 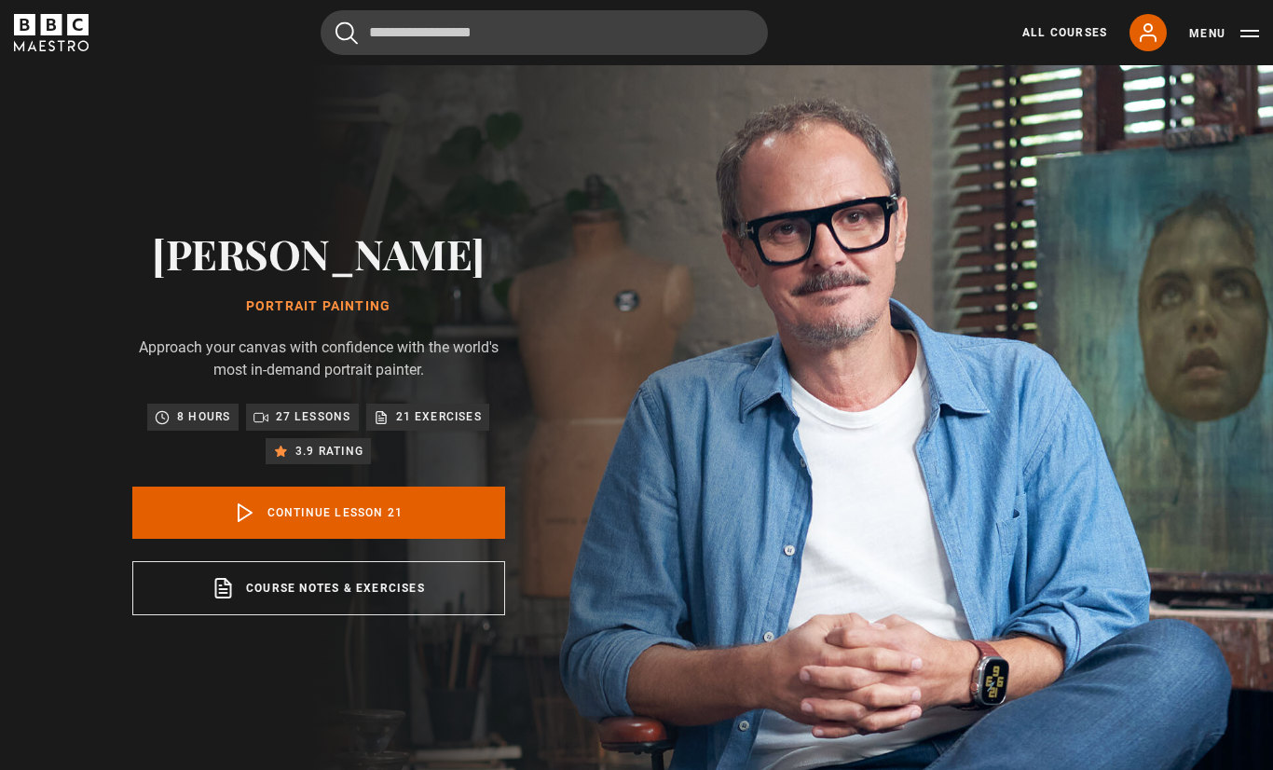 What do you see at coordinates (51, 33) in the screenshot?
I see `svg: BBC Maestro` at bounding box center [51, 33].